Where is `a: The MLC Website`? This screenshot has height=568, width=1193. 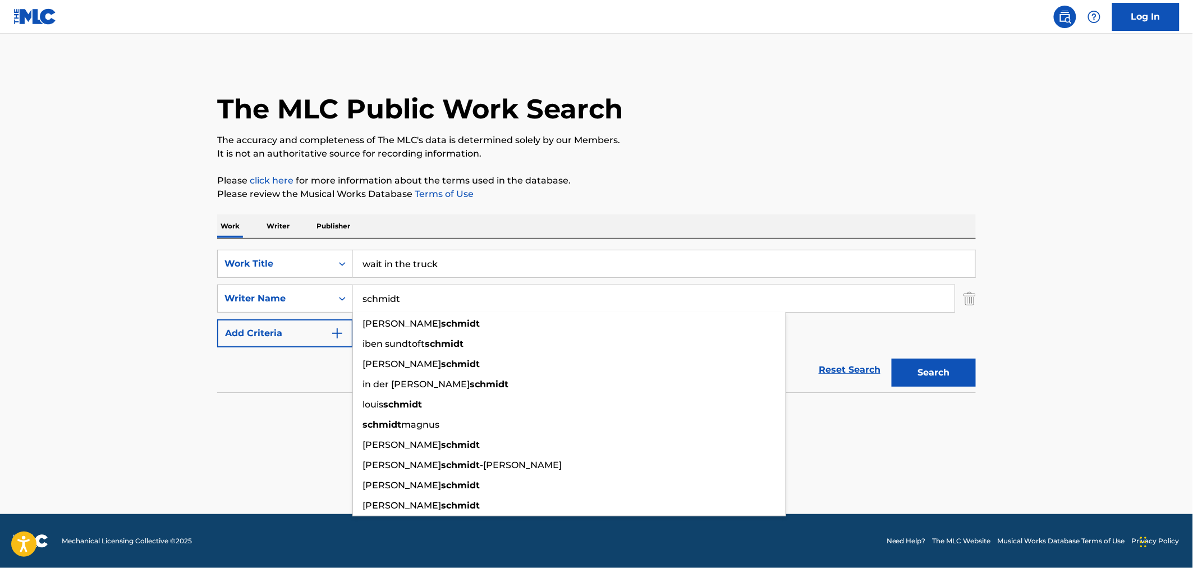
a: The MLC Website is located at coordinates (962, 541).